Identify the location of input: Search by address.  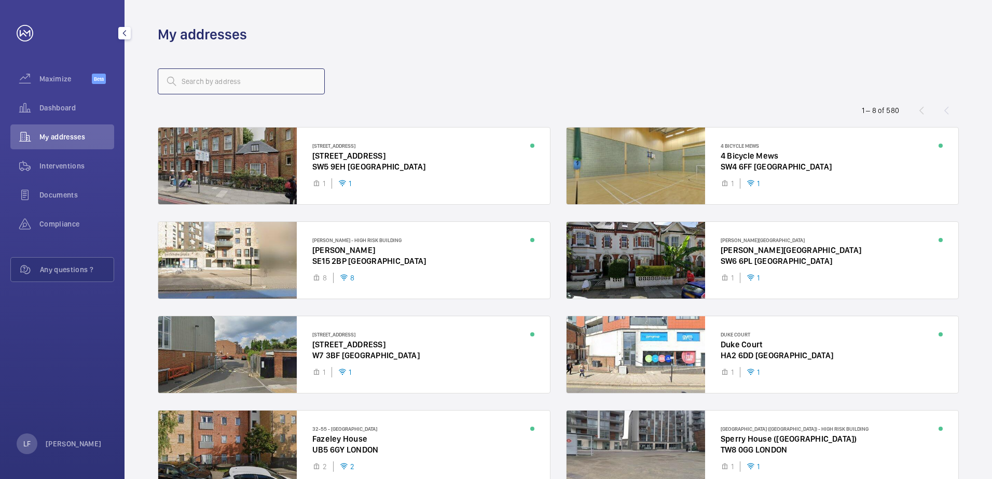
(241, 81).